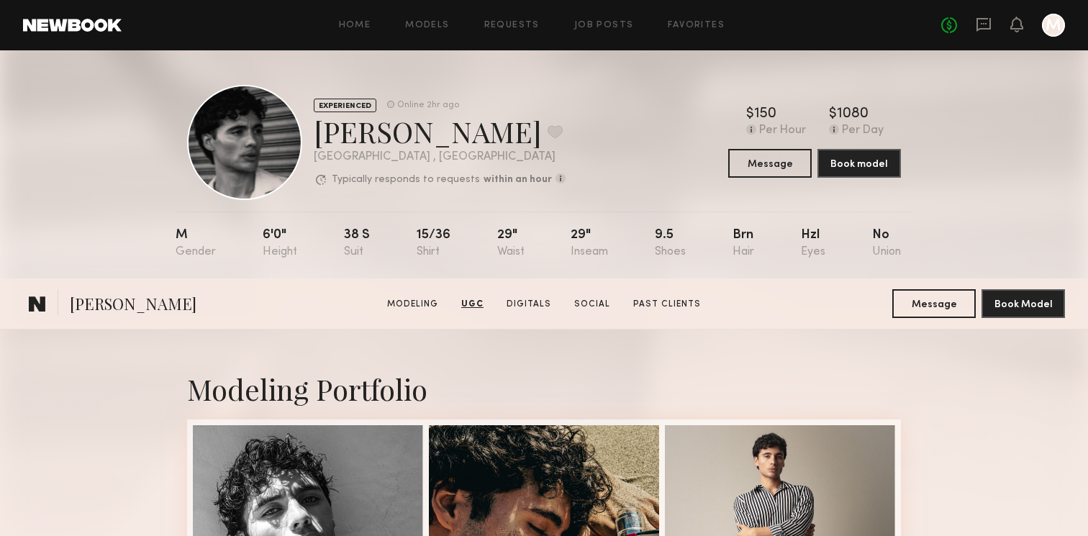 The image size is (1088, 536). Describe the element at coordinates (472, 304) in the screenshot. I see `a: UGC` at that location.